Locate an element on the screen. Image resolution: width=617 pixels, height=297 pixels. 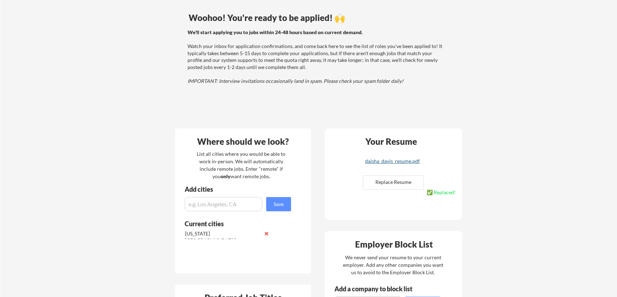
div: Your Resume is located at coordinates (391, 142).